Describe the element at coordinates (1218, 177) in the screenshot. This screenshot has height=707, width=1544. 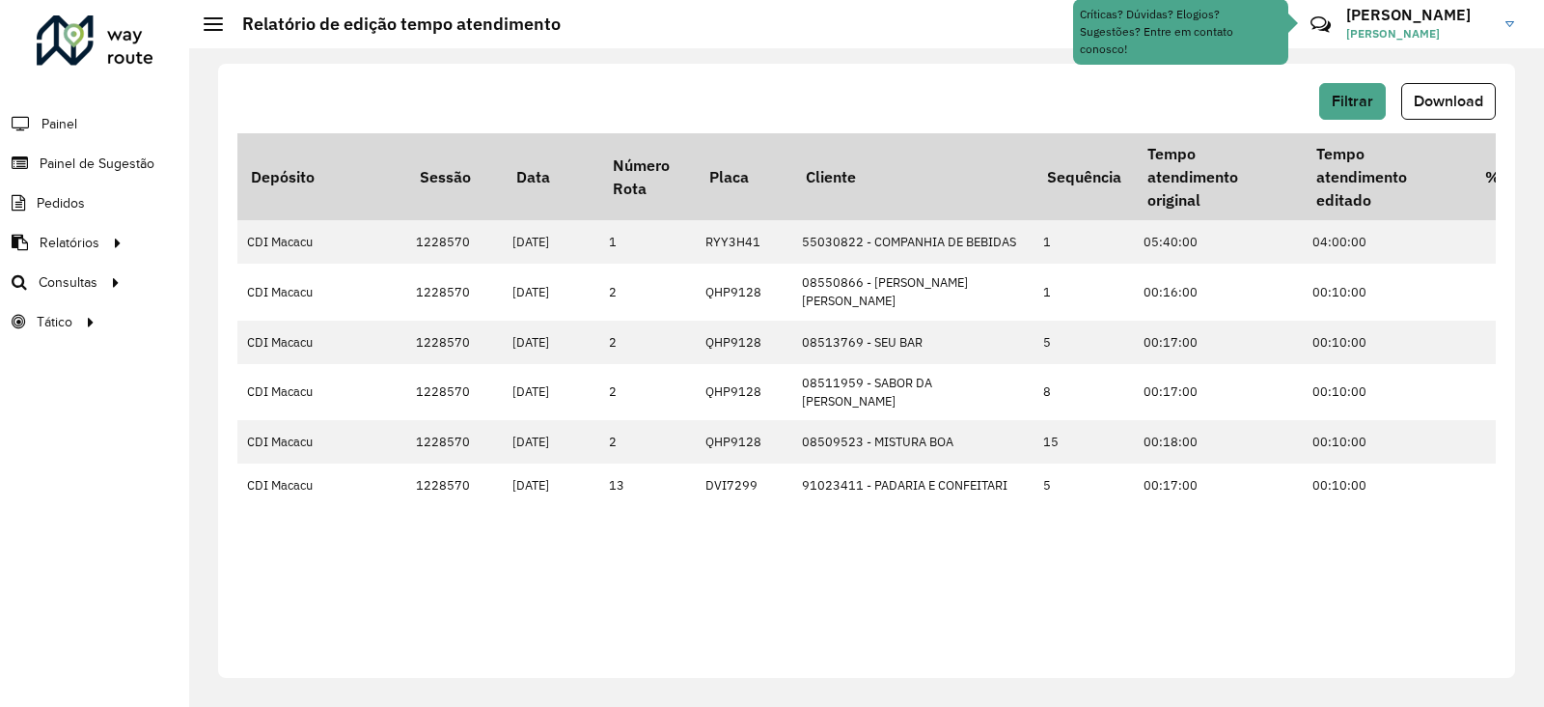
I see `th: Tempo atendimento original` at that location.